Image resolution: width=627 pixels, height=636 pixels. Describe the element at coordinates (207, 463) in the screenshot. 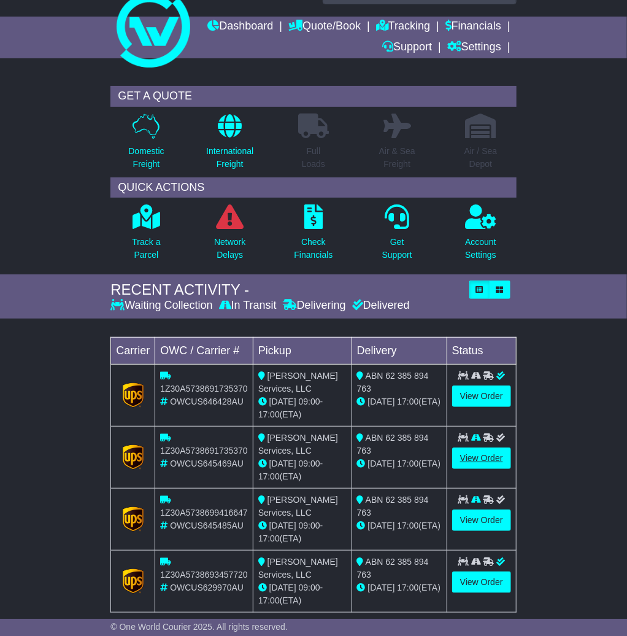

I see `span: OWCUS645469AU` at that location.